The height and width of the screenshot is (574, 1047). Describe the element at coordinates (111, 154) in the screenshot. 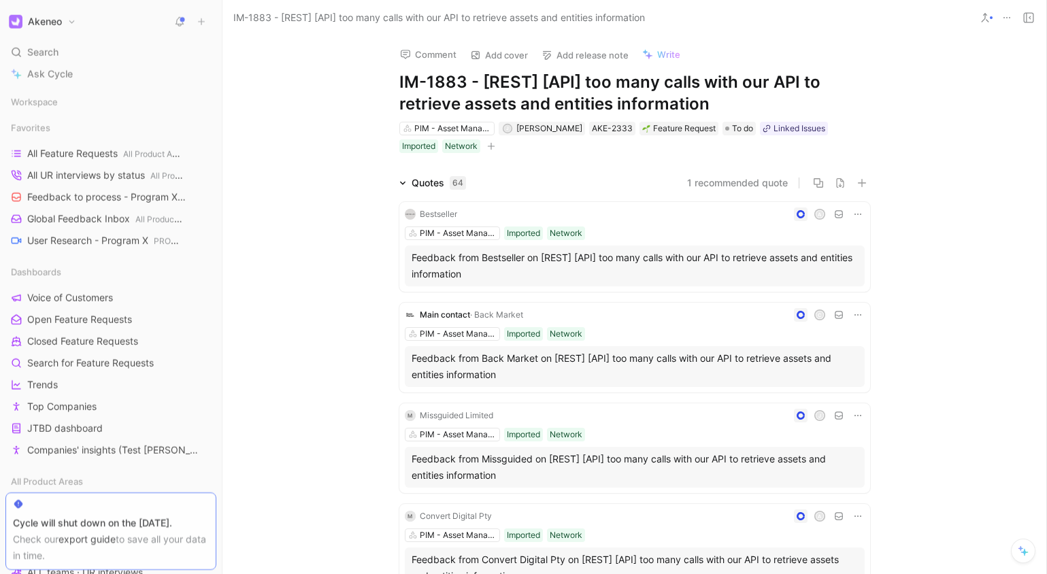

I see `a: All Feature RequestsAll Product Areas` at that location.